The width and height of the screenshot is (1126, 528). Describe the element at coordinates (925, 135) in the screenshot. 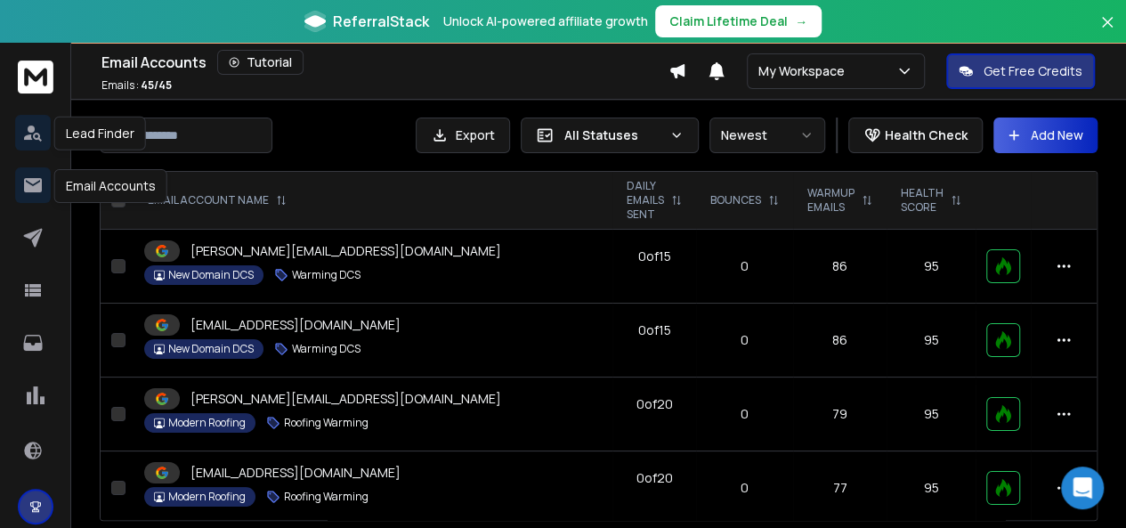

I see `p: Health Check` at that location.